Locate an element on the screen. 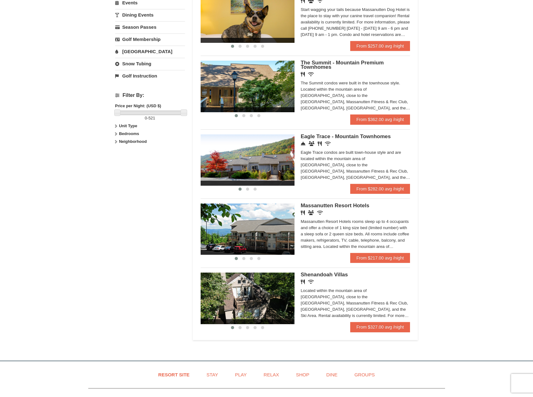  a: Dine is located at coordinates (332, 375).